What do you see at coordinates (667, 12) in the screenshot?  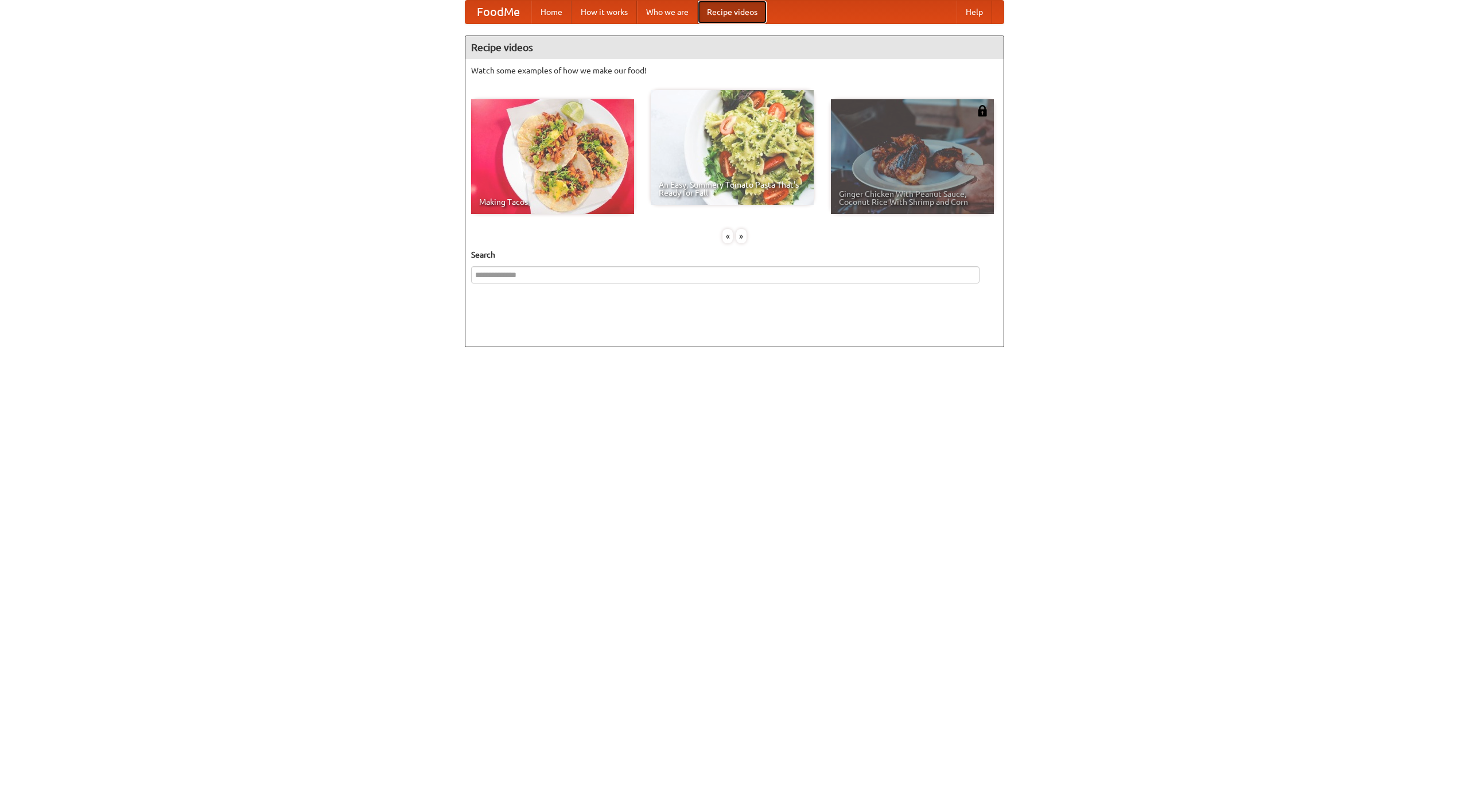 I see `a: Who we are` at bounding box center [667, 12].